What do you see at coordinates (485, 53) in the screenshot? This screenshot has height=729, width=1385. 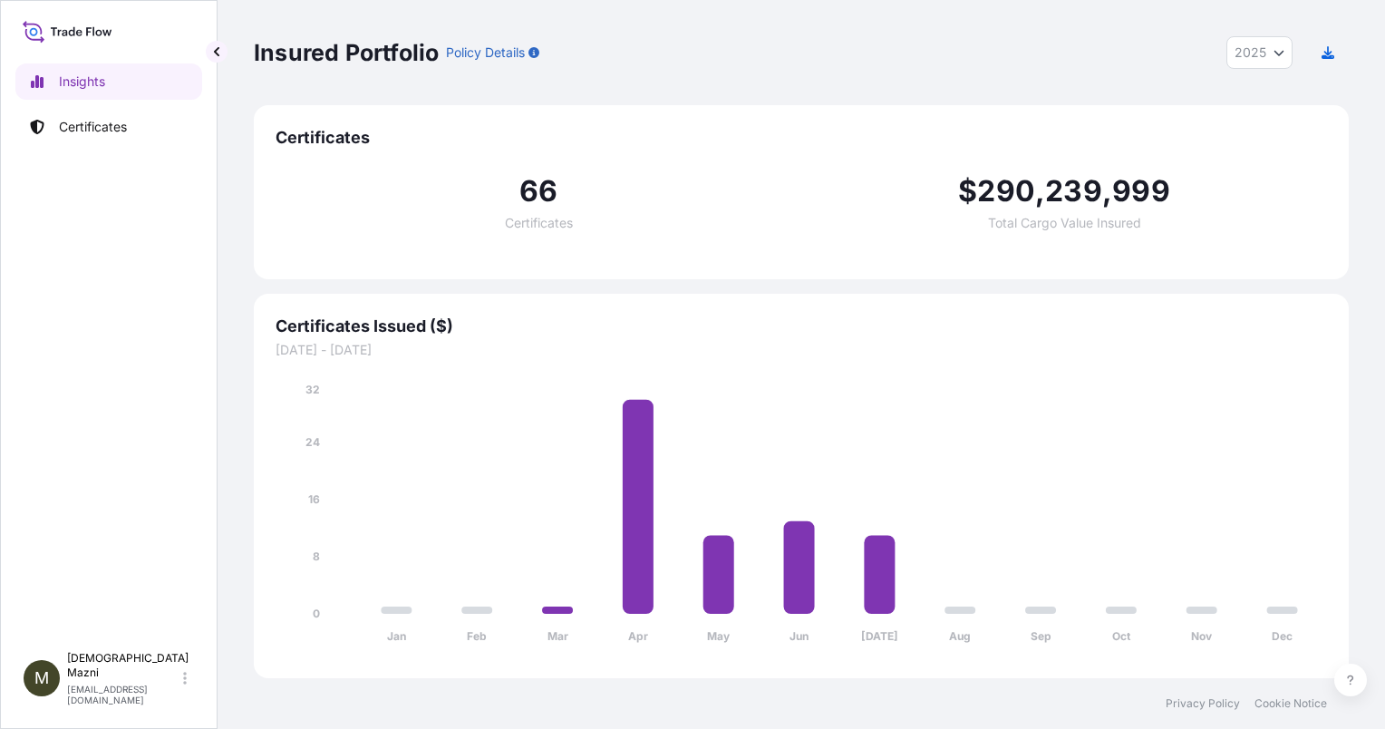 I see `p: Policy Details` at bounding box center [485, 53].